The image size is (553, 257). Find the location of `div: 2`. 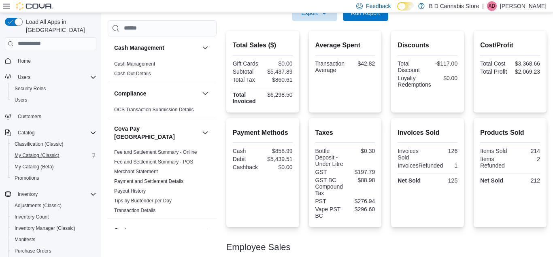

div: 2 is located at coordinates (526, 159).